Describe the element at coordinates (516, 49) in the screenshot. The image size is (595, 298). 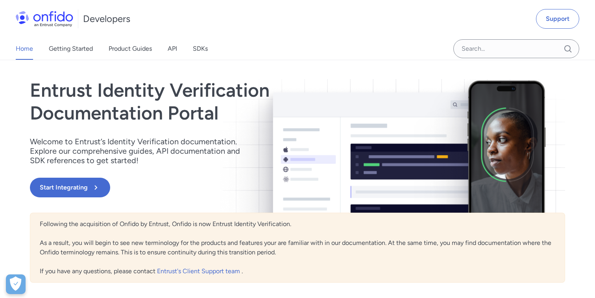
I see `input: Onfido search input field` at that location.